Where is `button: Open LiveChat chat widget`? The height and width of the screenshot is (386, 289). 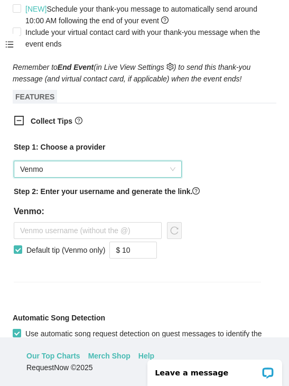 button: Open LiveChat chat widget is located at coordinates (128, 20).